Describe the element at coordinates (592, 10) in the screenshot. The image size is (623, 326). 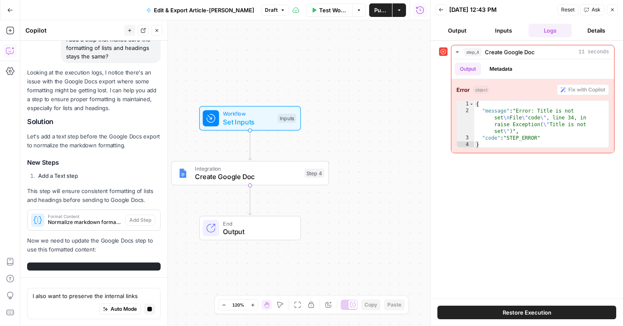
I see `button: Ask` at that location.